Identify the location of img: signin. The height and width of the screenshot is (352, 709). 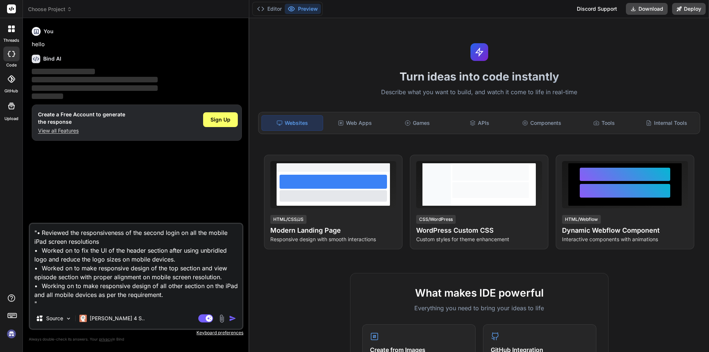
(11, 334).